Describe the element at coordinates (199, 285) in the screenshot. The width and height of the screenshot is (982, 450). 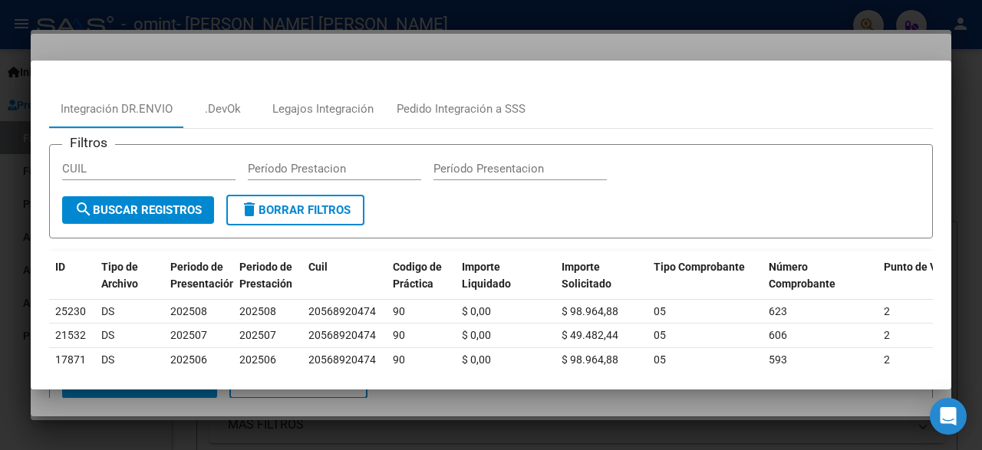
I see `datatable-header-cell: Periodo de Presentación` at that location.